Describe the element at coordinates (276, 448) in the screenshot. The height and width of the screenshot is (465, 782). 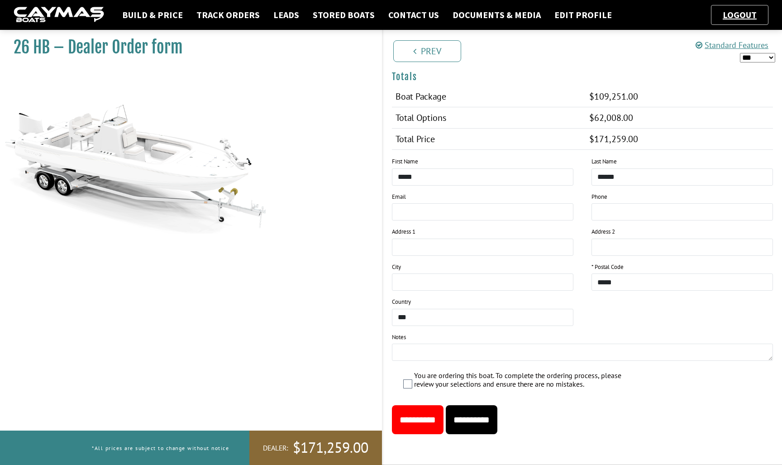
I see `span: Dealer:` at that location.